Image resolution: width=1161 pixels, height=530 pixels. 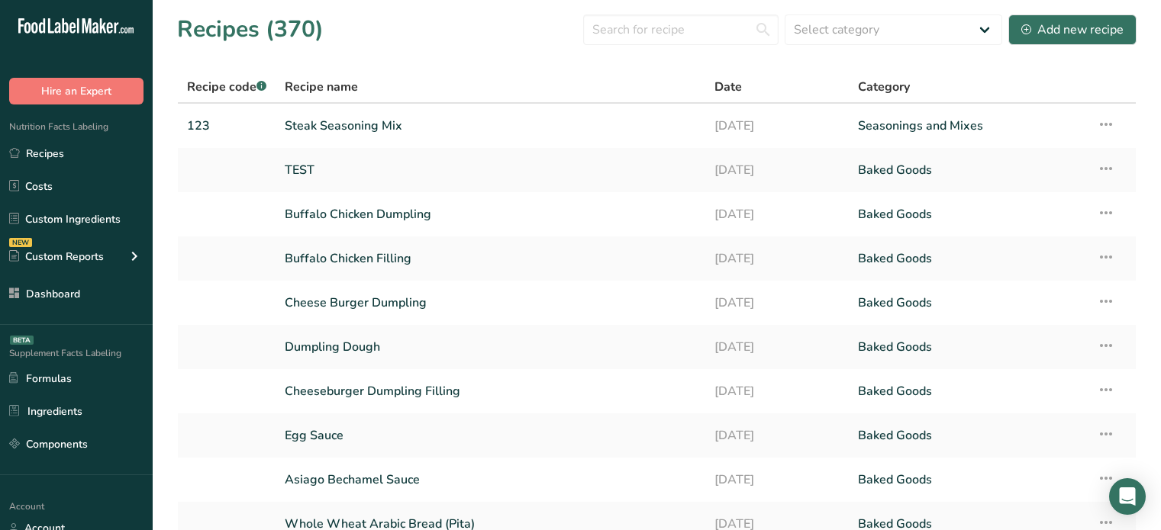 What do you see at coordinates (490, 259) in the screenshot?
I see `a: Buffalo Chicken Filling` at bounding box center [490, 259].